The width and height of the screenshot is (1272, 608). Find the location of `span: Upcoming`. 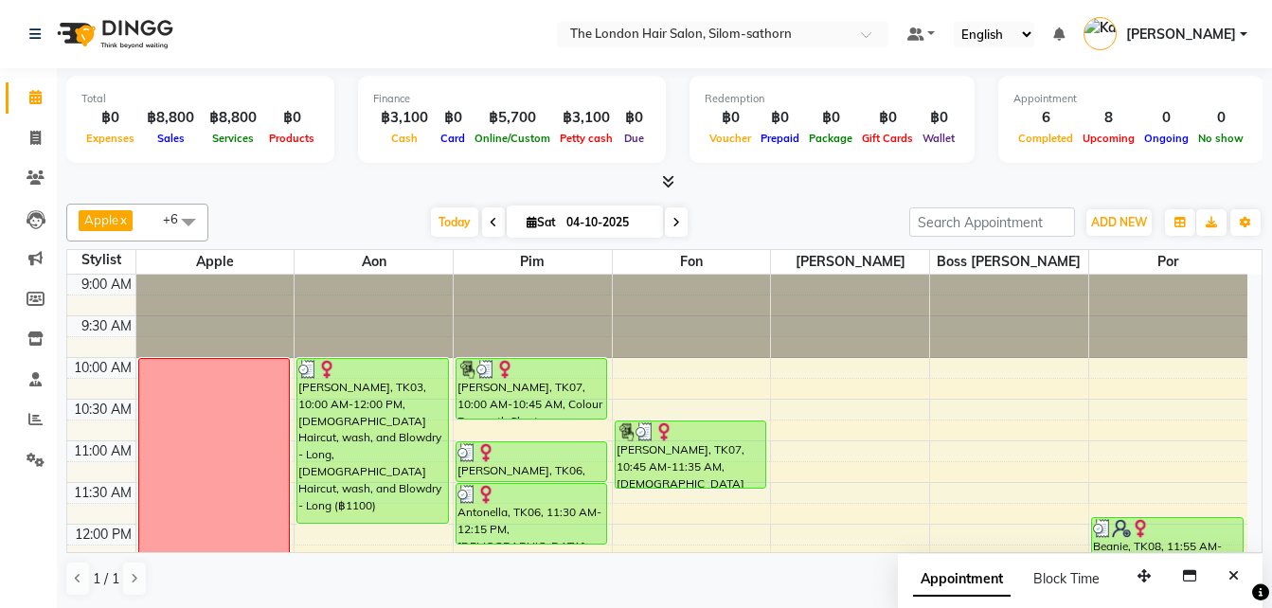

span: Upcoming is located at coordinates (1108, 138).